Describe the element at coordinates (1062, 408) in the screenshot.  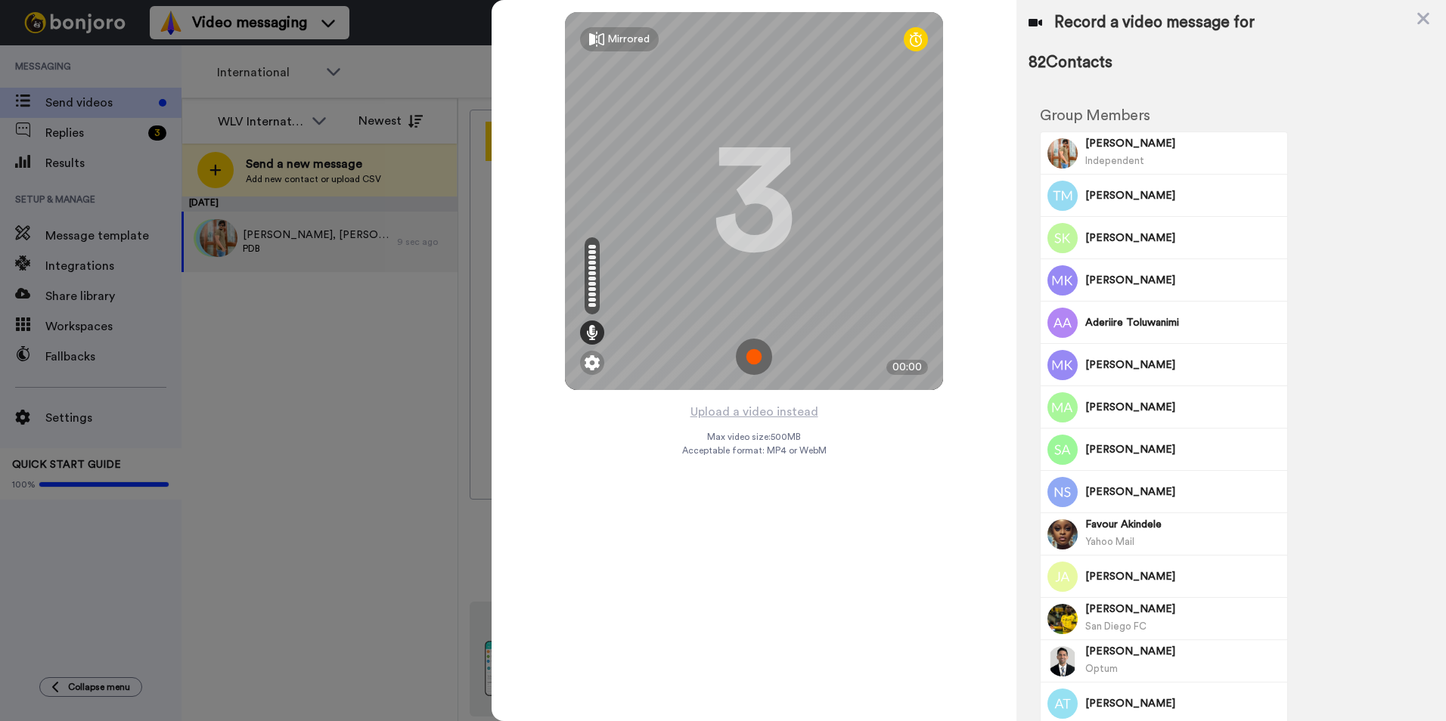
I see `img: Image of Muhammad Abdullah` at that location.